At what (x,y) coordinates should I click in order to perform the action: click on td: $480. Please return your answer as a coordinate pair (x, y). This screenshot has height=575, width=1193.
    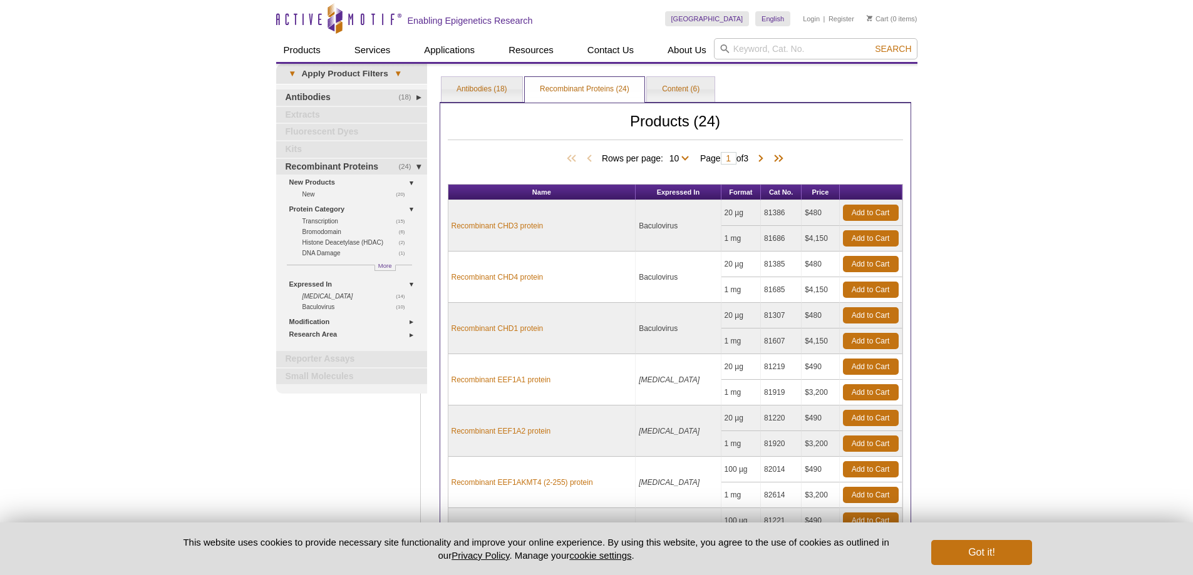
    Looking at the image, I should click on (820, 264).